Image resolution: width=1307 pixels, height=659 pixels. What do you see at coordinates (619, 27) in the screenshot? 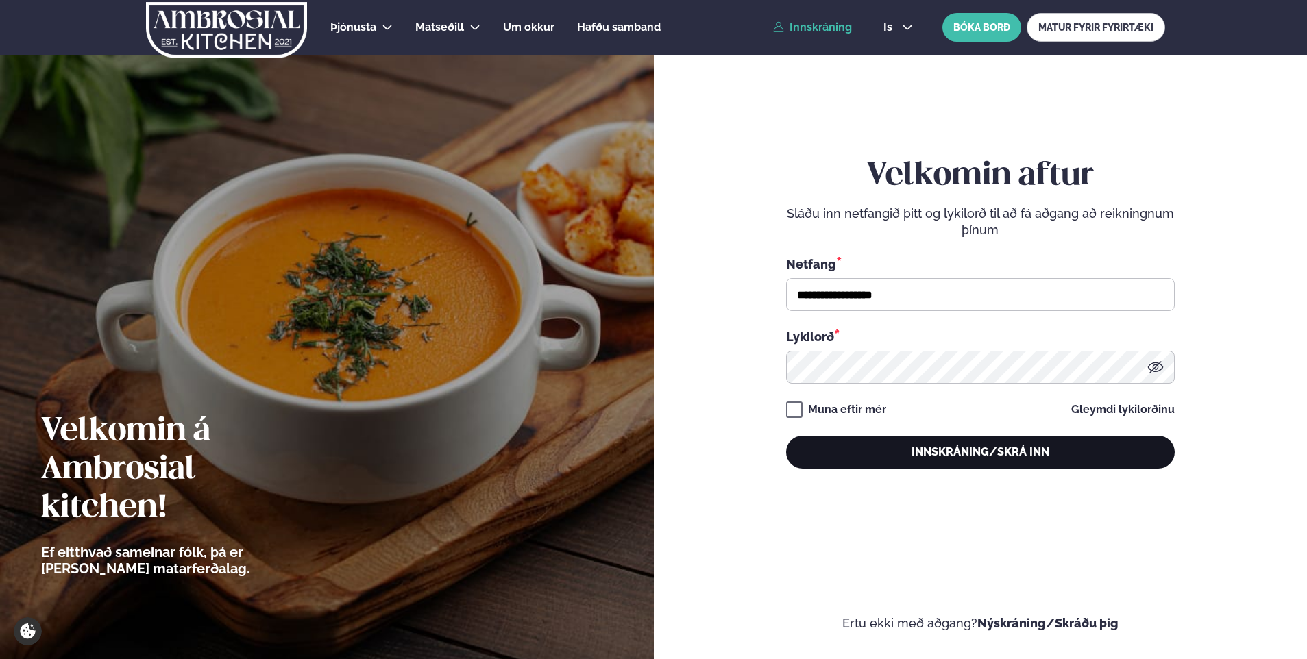
I see `span: Hafðu samband` at bounding box center [619, 27].